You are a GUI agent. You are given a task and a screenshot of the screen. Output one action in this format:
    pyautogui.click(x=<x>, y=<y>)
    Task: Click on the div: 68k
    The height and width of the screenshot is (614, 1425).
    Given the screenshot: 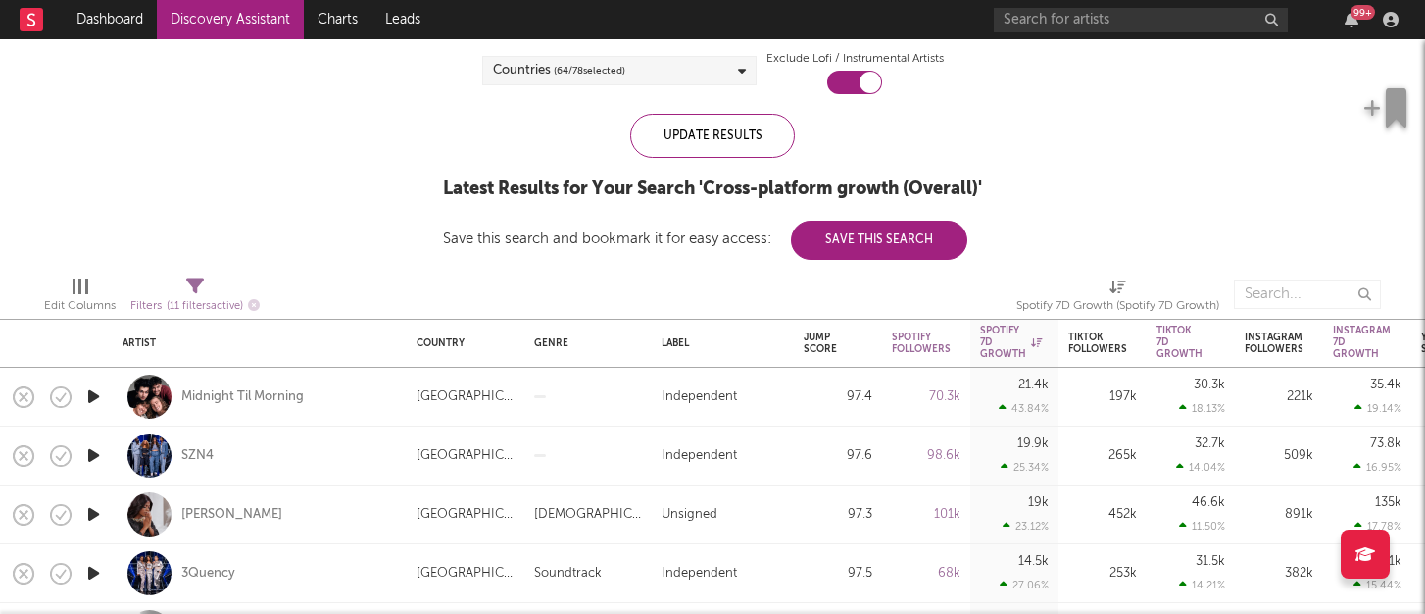 What is the action you would take?
    pyautogui.click(x=926, y=573)
    